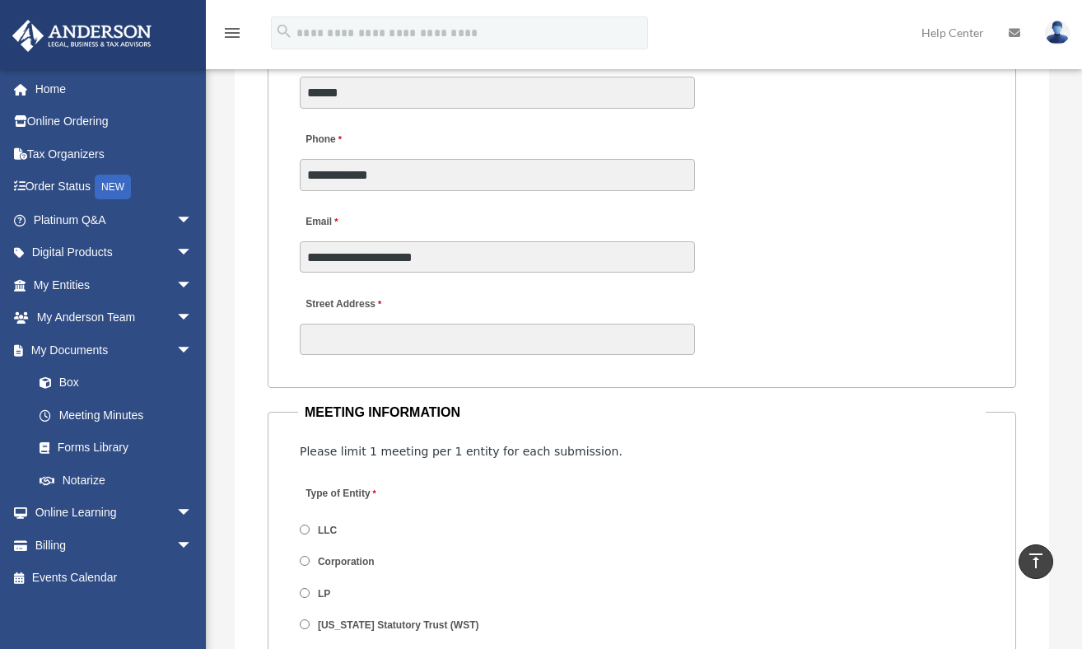  I want to click on a: Order StatusNEW, so click(114, 187).